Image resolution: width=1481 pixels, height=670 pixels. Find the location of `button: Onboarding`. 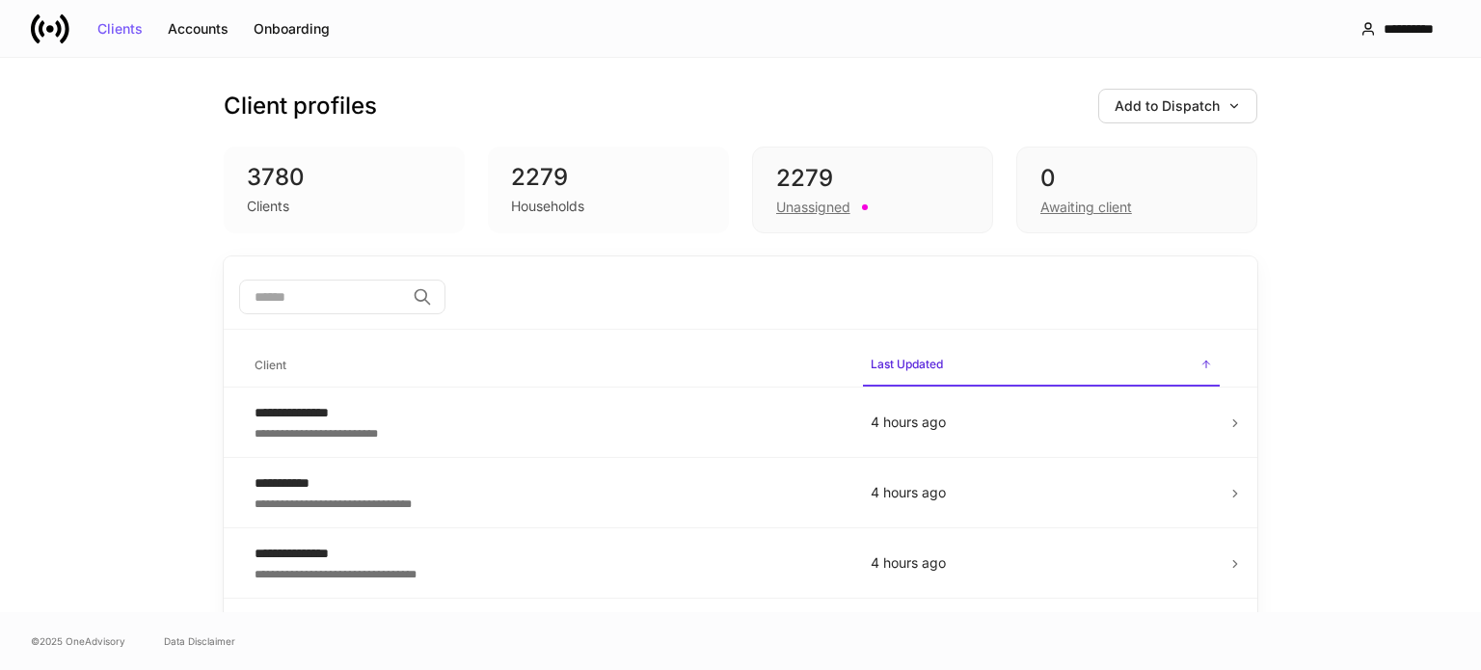

button: Onboarding is located at coordinates (291, 29).